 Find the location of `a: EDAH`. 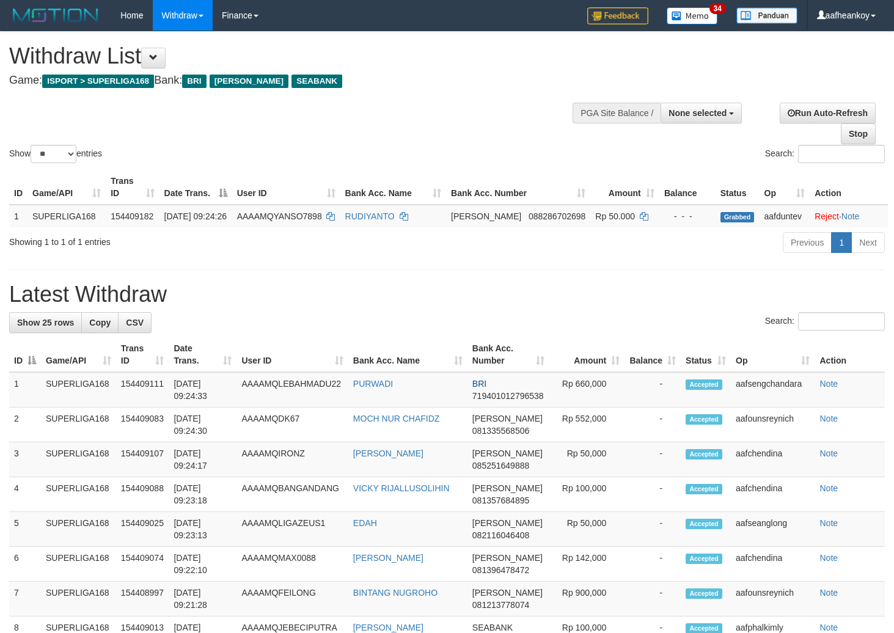

a: EDAH is located at coordinates (365, 523).